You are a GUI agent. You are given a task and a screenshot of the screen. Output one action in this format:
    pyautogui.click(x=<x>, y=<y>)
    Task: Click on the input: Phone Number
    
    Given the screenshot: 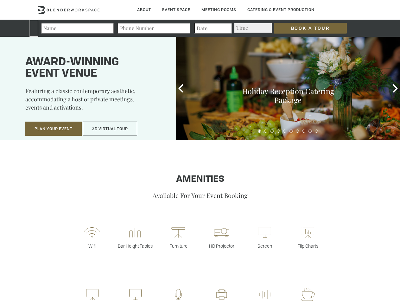 What is the action you would take?
    pyautogui.click(x=154, y=28)
    